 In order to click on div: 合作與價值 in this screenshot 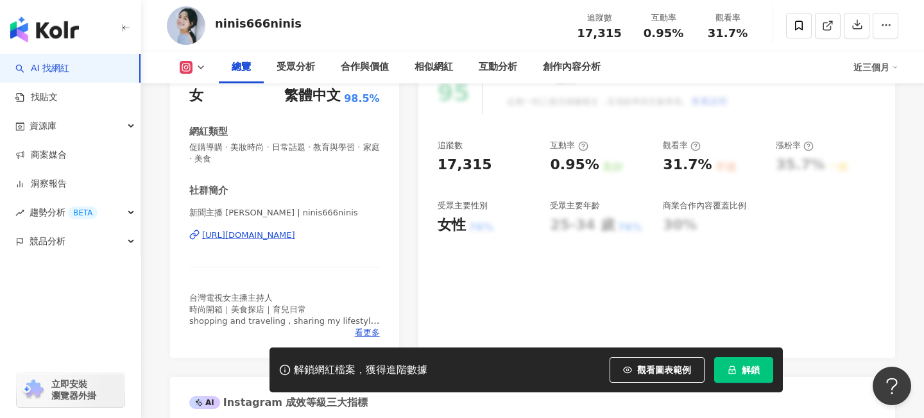, I will do `click(364, 67)`.